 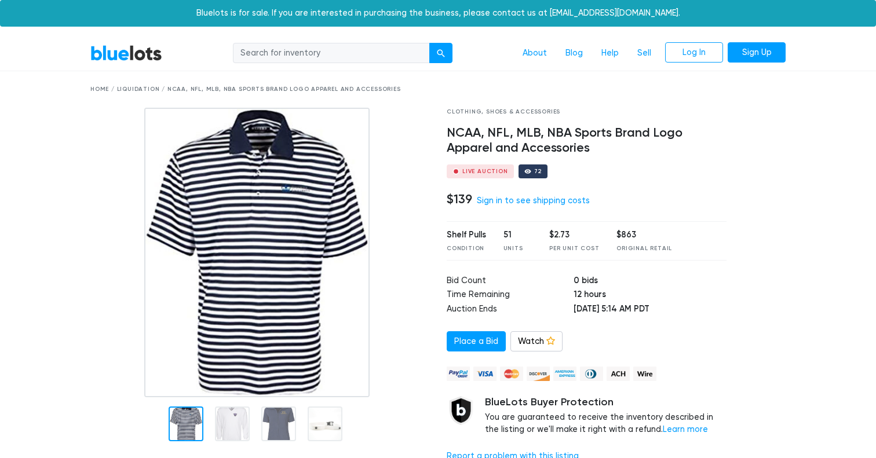 I want to click on td: 12 hours, so click(x=649, y=295).